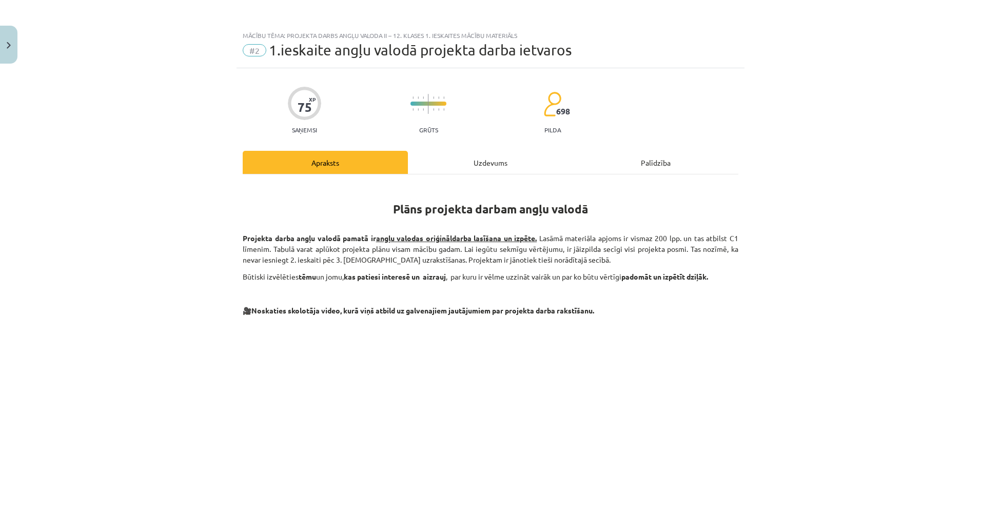 The height and width of the screenshot is (513, 981). I want to click on div: Uzdevums, so click(491, 162).